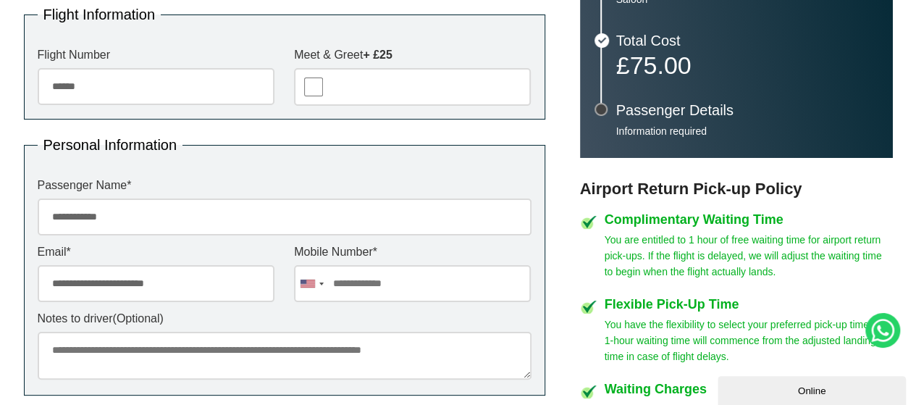 The image size is (916, 405). What do you see at coordinates (412, 252) in the screenshot?
I see `label: Mobile Number` at bounding box center [412, 252].